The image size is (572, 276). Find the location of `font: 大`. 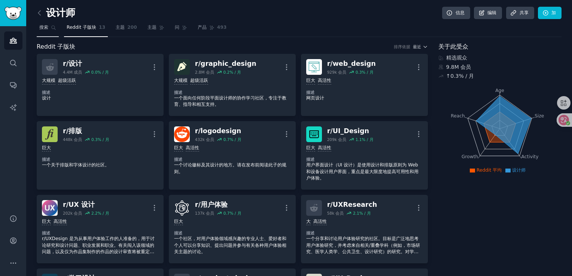

font: 大 is located at coordinates (308, 222).